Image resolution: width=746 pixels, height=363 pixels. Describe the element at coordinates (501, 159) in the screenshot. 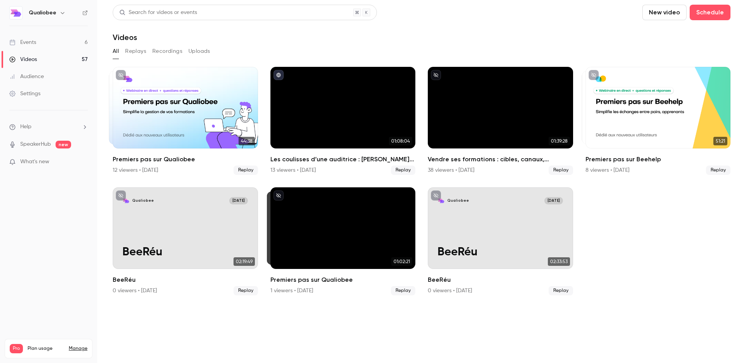

I see `h2: Vendre ses formations : cibles, canaux, communication, on vous dit tout ! 👩‍💻` at that location.